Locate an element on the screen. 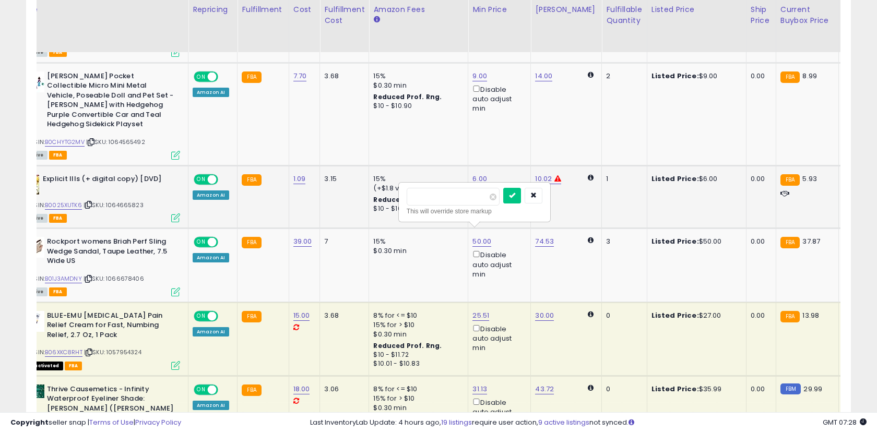  div: Cost is located at coordinates (304, 9).